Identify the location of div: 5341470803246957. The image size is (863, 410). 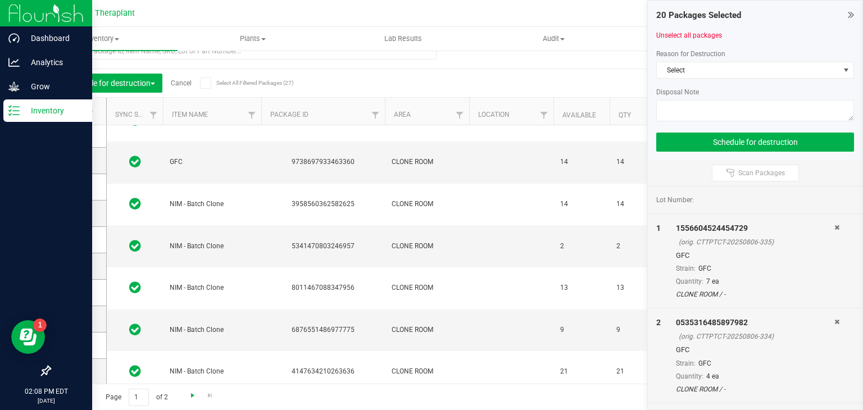
(323, 246).